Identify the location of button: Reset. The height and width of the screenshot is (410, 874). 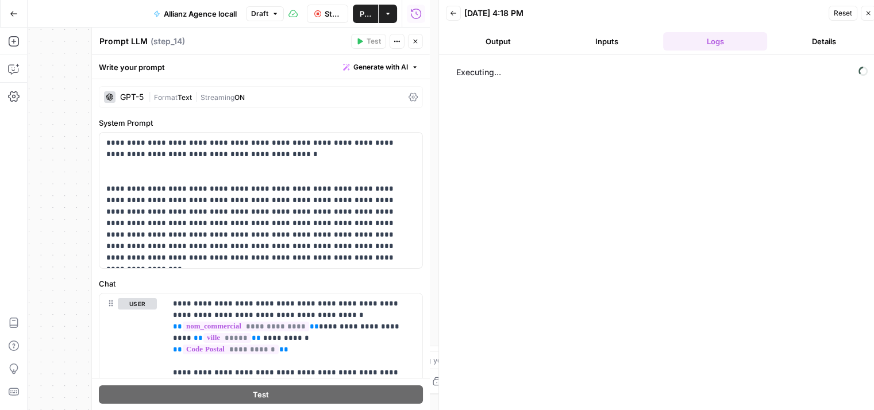
(843, 13).